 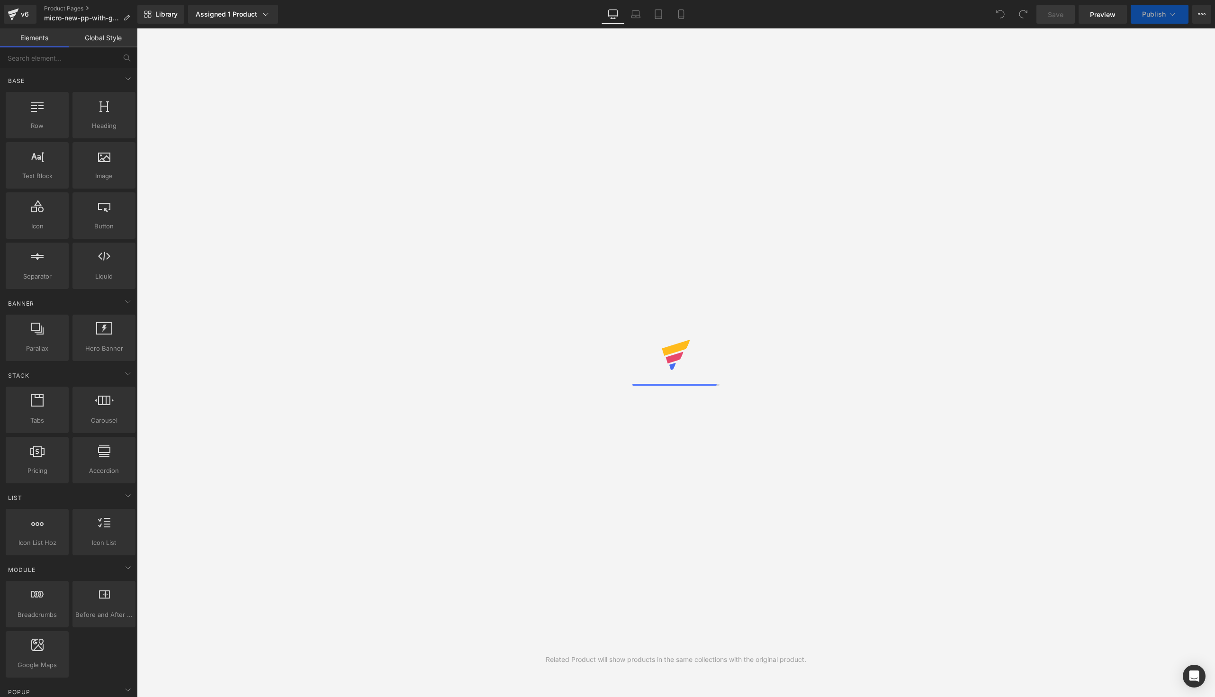 I want to click on span: Base, so click(x=16, y=81).